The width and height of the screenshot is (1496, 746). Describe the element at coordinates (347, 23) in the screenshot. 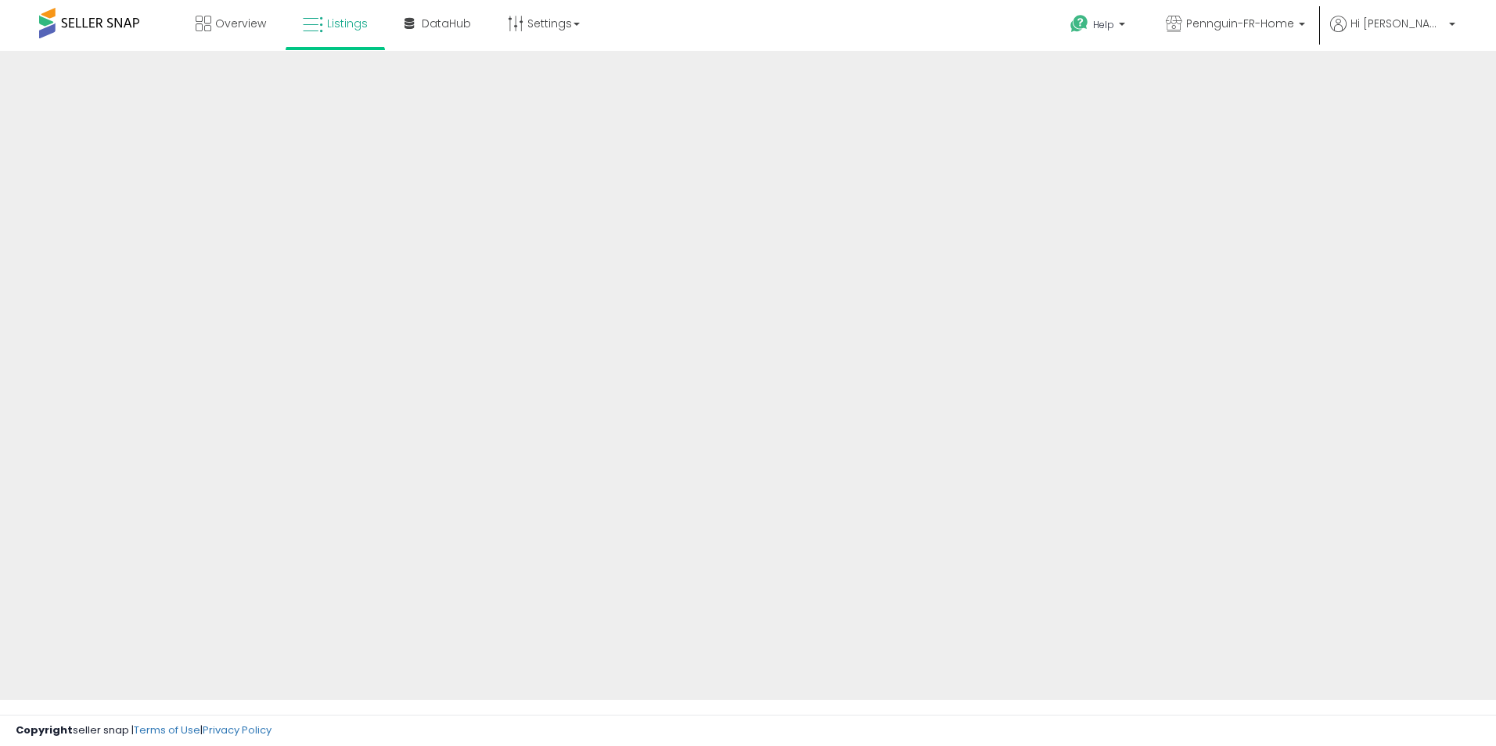

I see `span: Listings` at that location.